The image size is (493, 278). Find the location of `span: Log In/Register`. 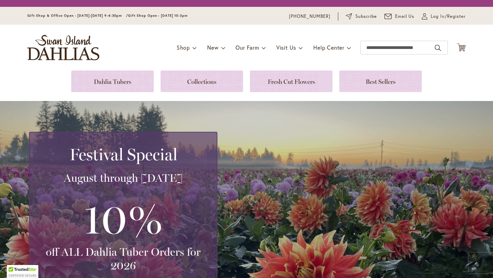

span: Log In/Register is located at coordinates (449, 16).